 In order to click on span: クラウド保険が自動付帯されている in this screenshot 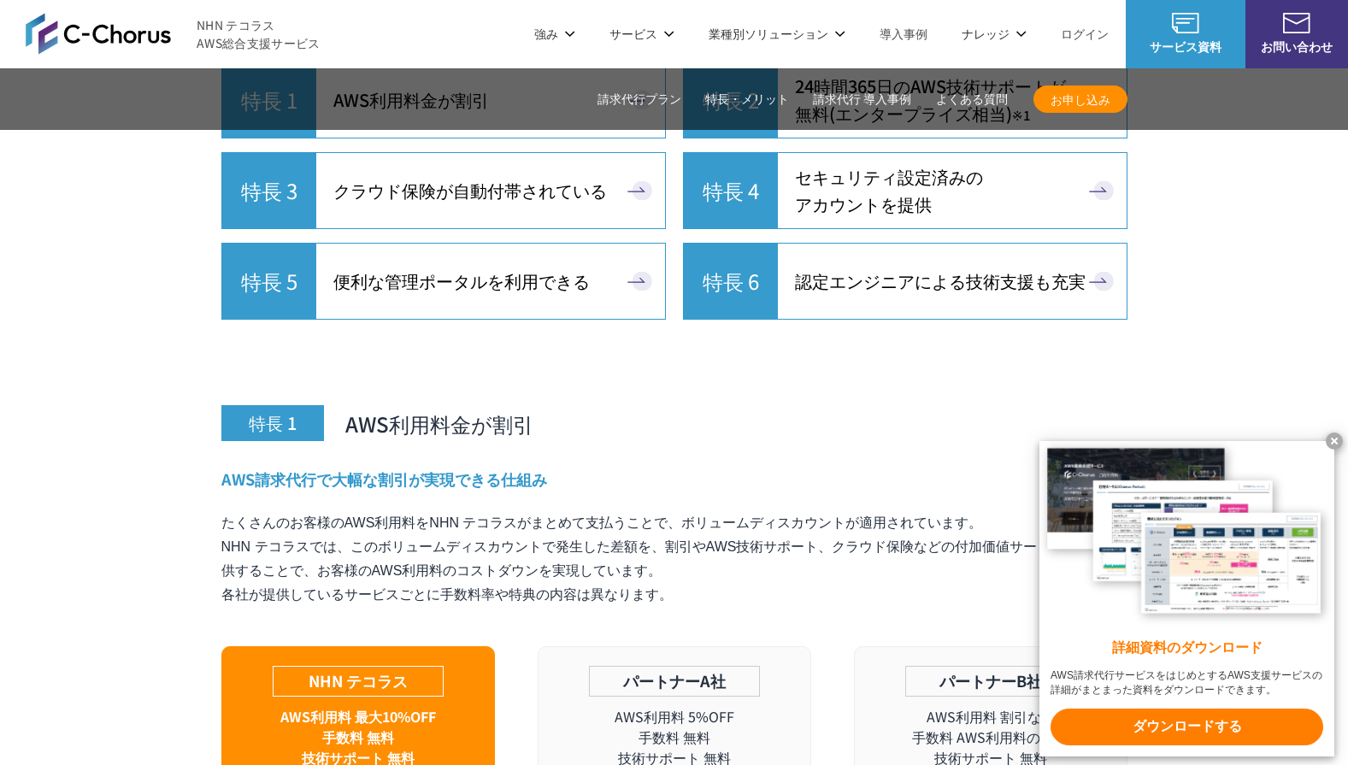, I will do `click(470, 191)`.